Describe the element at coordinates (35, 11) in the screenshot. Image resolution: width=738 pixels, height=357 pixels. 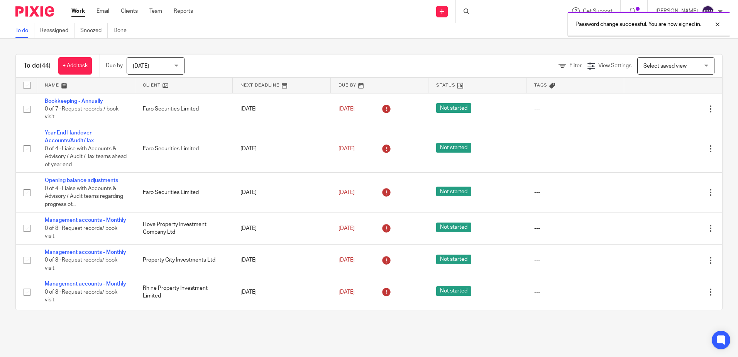
I see `img: Pixie` at that location.